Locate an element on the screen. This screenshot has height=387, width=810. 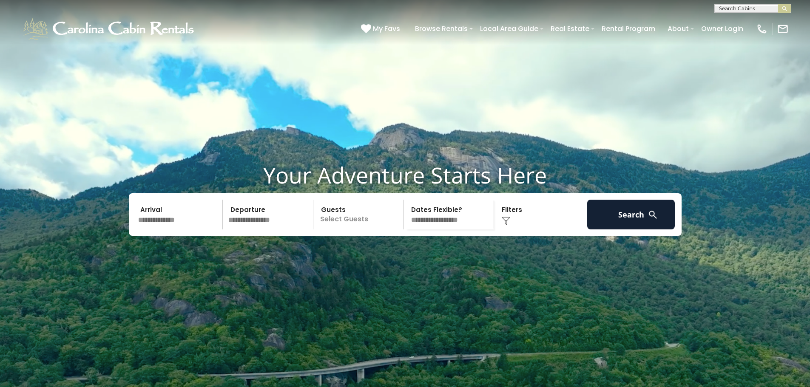
a: Browse Rentals is located at coordinates (441, 28).